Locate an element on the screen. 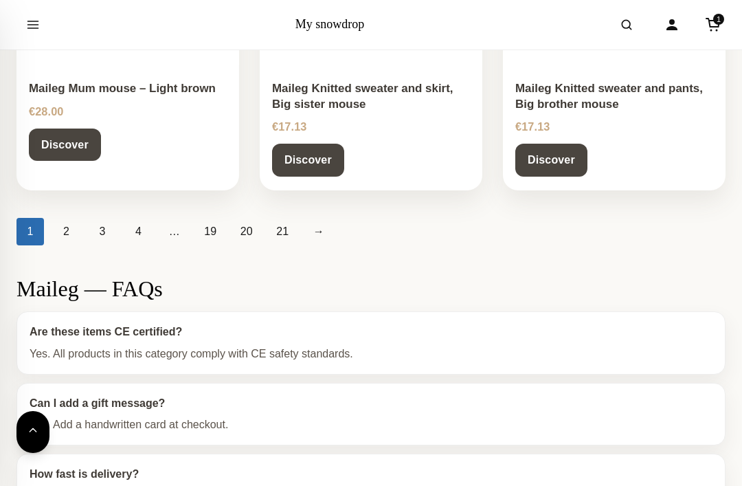 The height and width of the screenshot is (486, 742). a: 20 is located at coordinates (247, 232).